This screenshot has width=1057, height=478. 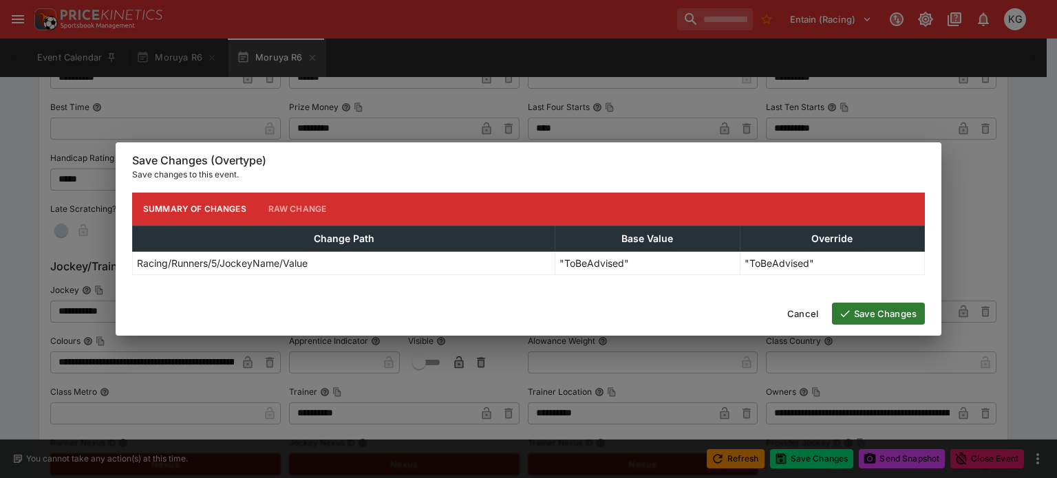 What do you see at coordinates (195, 209) in the screenshot?
I see `button: Summary of Changes` at bounding box center [195, 209].